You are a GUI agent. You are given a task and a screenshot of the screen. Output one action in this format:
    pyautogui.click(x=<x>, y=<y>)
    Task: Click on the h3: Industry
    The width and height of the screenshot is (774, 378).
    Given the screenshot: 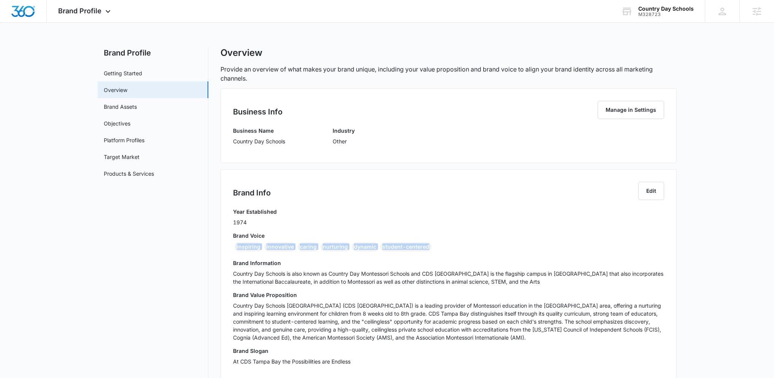 What is the action you would take?
    pyautogui.click(x=344, y=130)
    